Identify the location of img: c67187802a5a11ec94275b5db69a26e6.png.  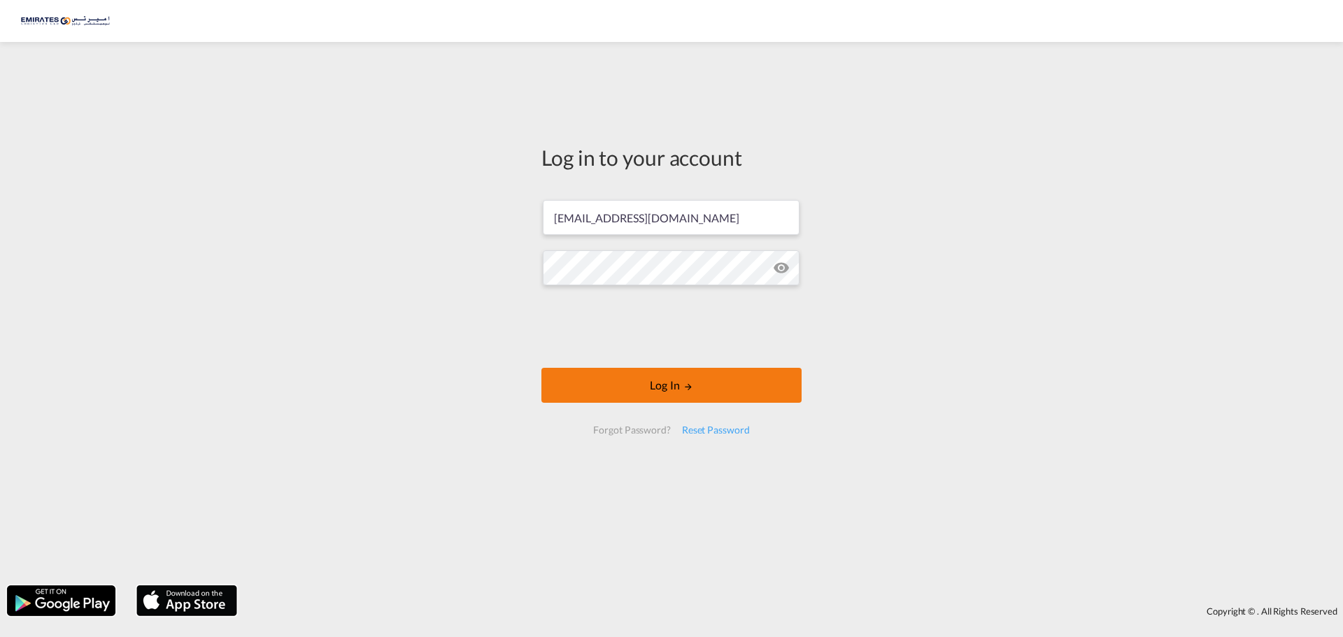
(68, 21).